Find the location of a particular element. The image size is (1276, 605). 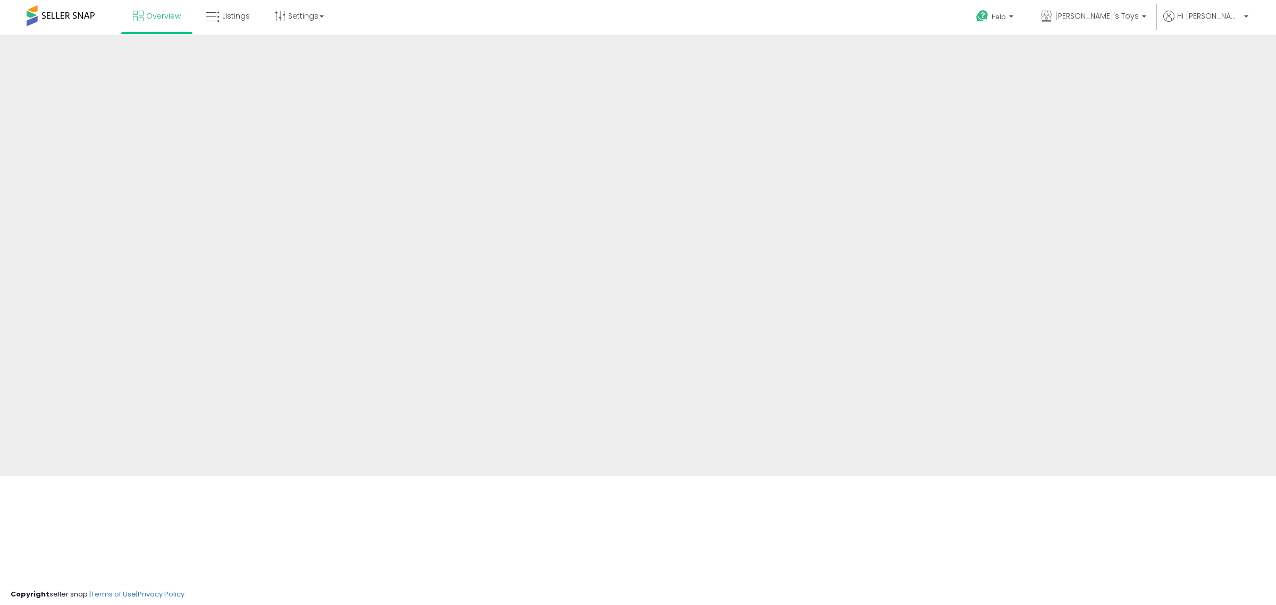

span: Listings is located at coordinates (236, 16).